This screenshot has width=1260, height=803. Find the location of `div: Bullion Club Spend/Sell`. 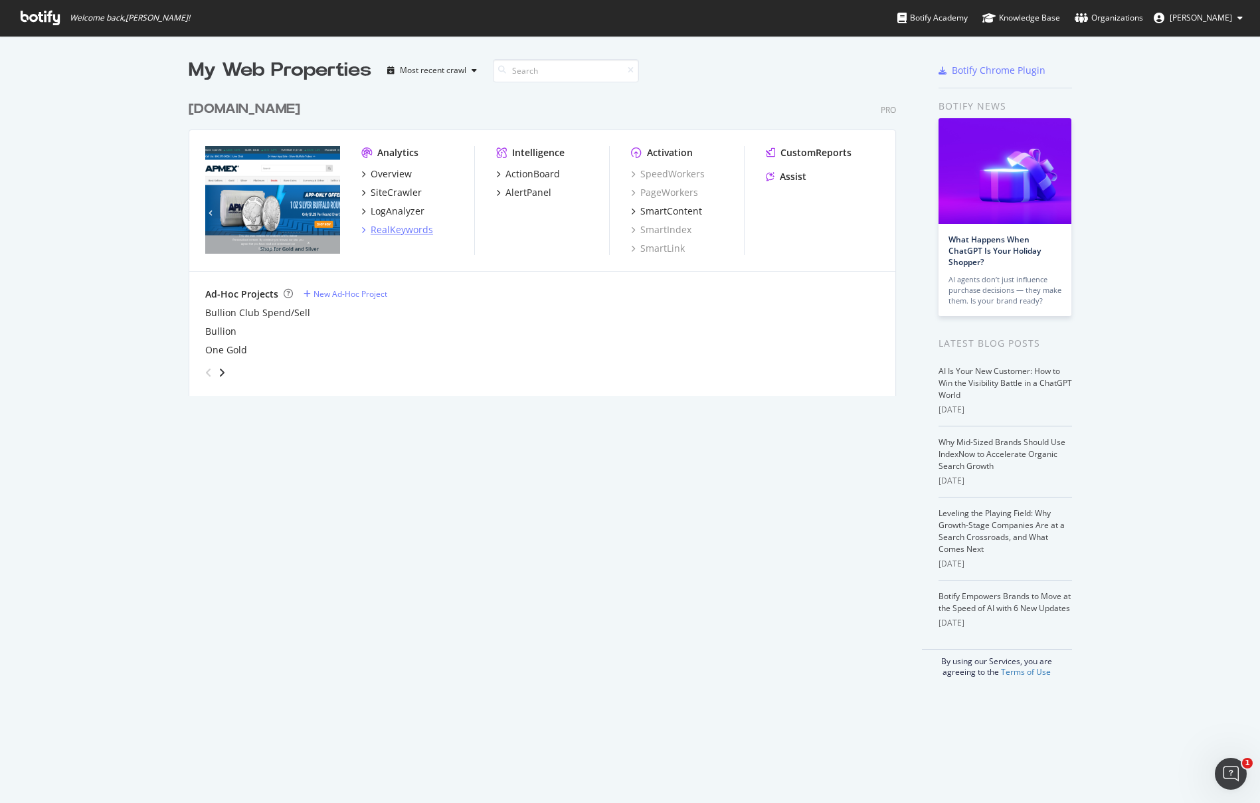

div: Bullion Club Spend/Sell is located at coordinates (258, 313).